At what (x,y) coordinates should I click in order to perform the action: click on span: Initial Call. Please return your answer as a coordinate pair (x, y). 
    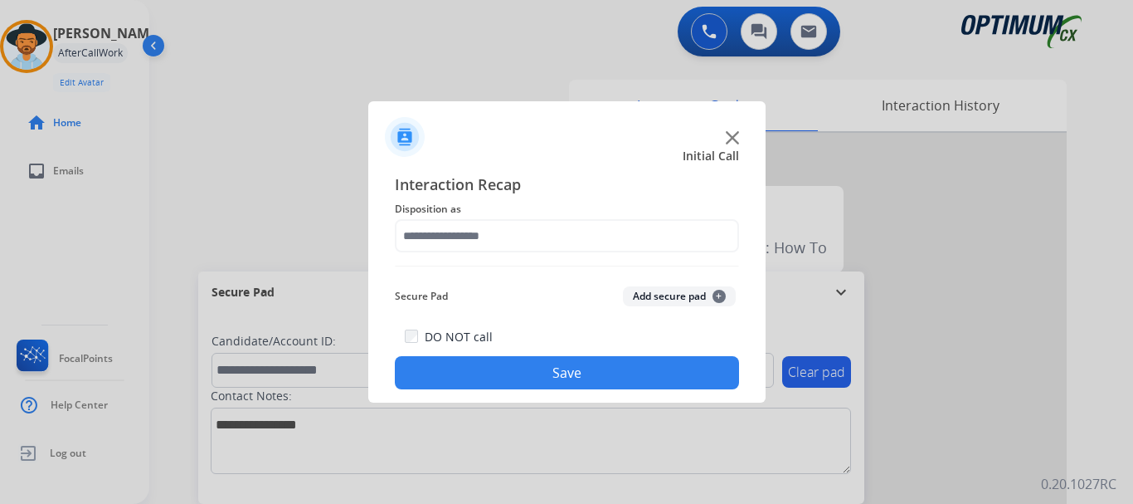
    Looking at the image, I should click on (711, 156).